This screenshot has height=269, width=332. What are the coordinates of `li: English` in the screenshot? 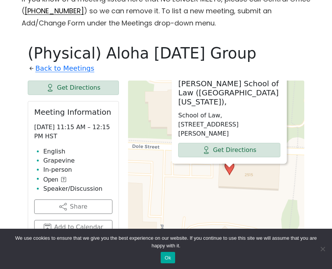 It's located at (78, 151).